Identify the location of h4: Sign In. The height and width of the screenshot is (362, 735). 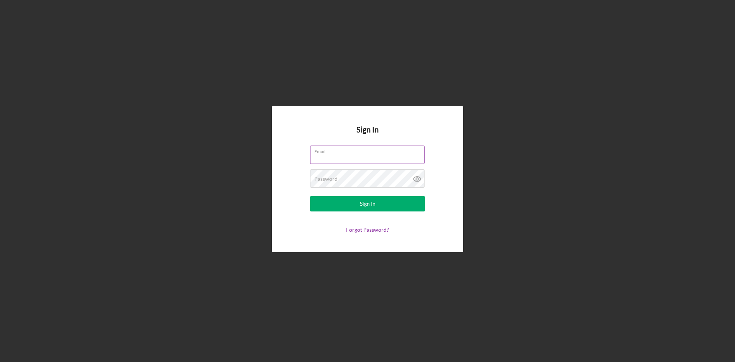
(368, 135).